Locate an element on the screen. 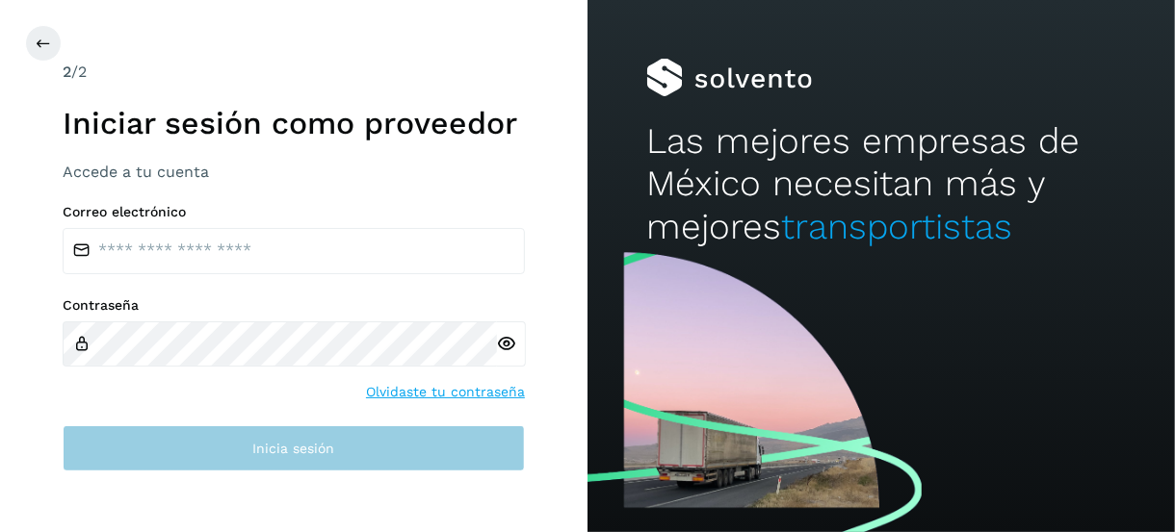  h1: Iniciar sesión como proveedor is located at coordinates (294, 123).